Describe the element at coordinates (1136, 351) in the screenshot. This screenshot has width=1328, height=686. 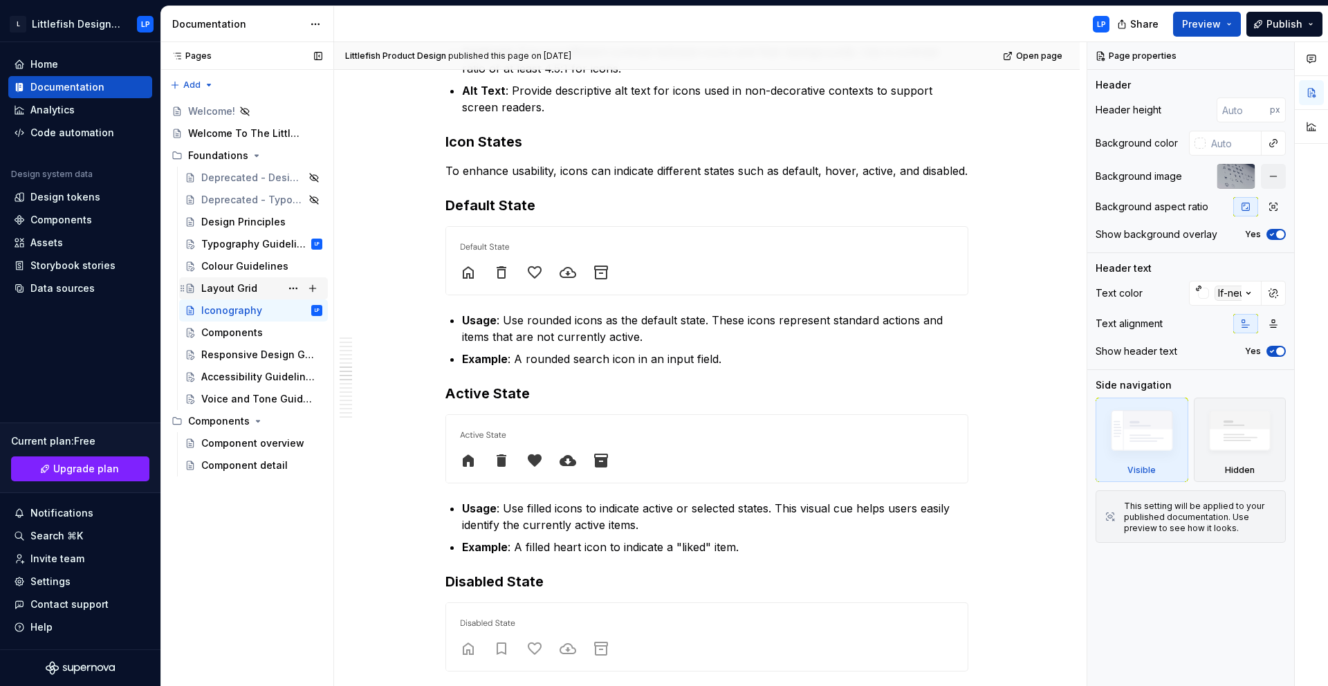
I see `div: Show header text` at that location.